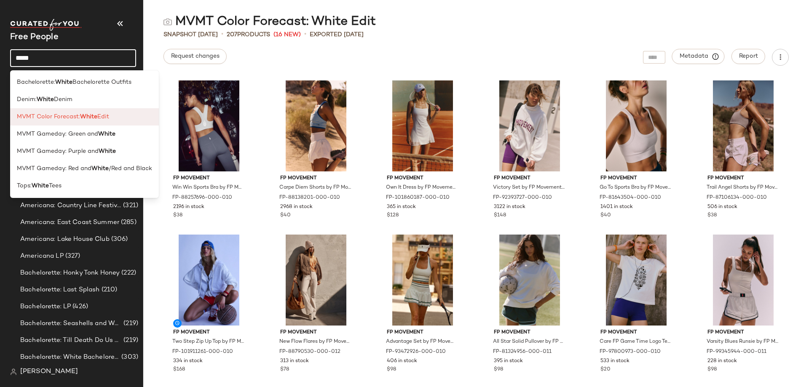  What do you see at coordinates (285, 216) in the screenshot?
I see `span: $40` at bounding box center [285, 216].